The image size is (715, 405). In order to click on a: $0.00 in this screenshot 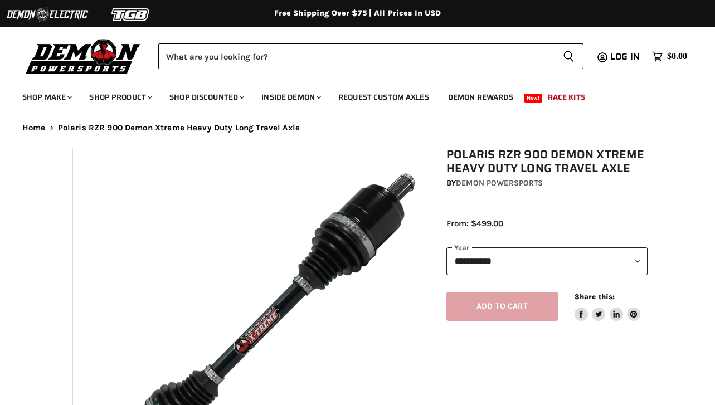, I will do `click(670, 56)`.